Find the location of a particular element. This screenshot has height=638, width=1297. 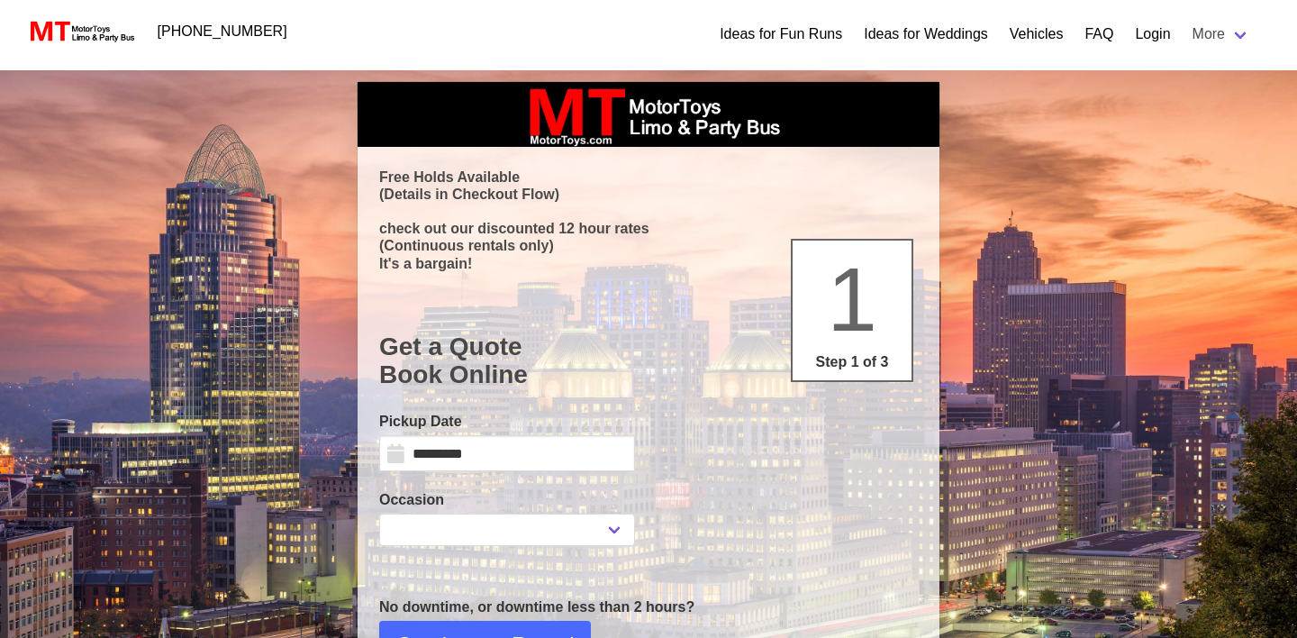

p: No downtime, or downtime less than 2 hours? is located at coordinates (649, 607).